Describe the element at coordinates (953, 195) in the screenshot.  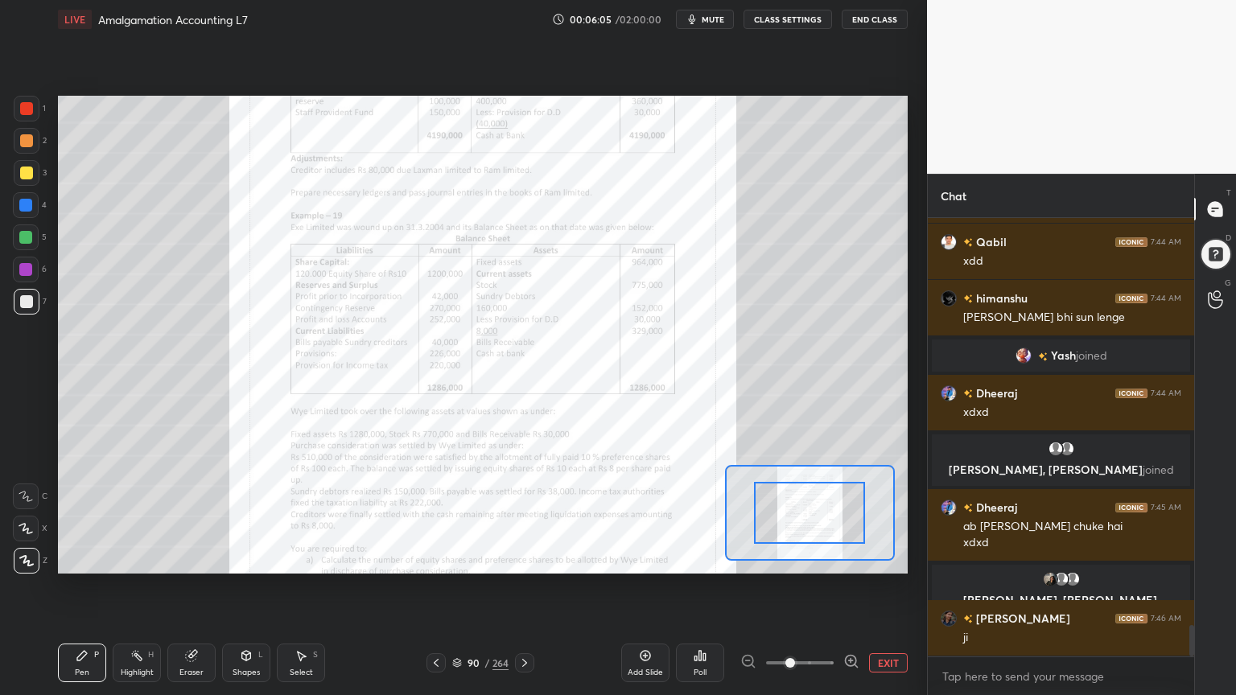
I see `p: Chat` at that location.